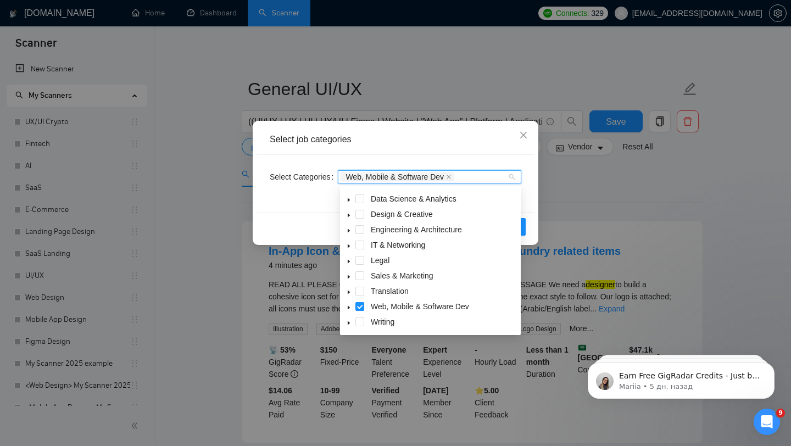 Image resolution: width=791 pixels, height=446 pixels. What do you see at coordinates (304, 177) in the screenshot?
I see `label: Select Categories` at bounding box center [304, 177].